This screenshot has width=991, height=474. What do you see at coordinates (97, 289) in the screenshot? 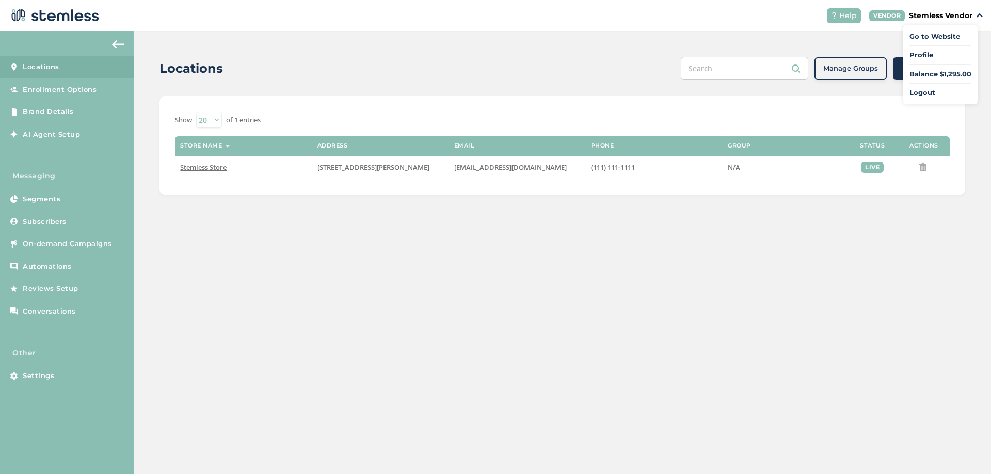
I see `img: glitter-stars-b7820f95.gif` at bounding box center [97, 289].